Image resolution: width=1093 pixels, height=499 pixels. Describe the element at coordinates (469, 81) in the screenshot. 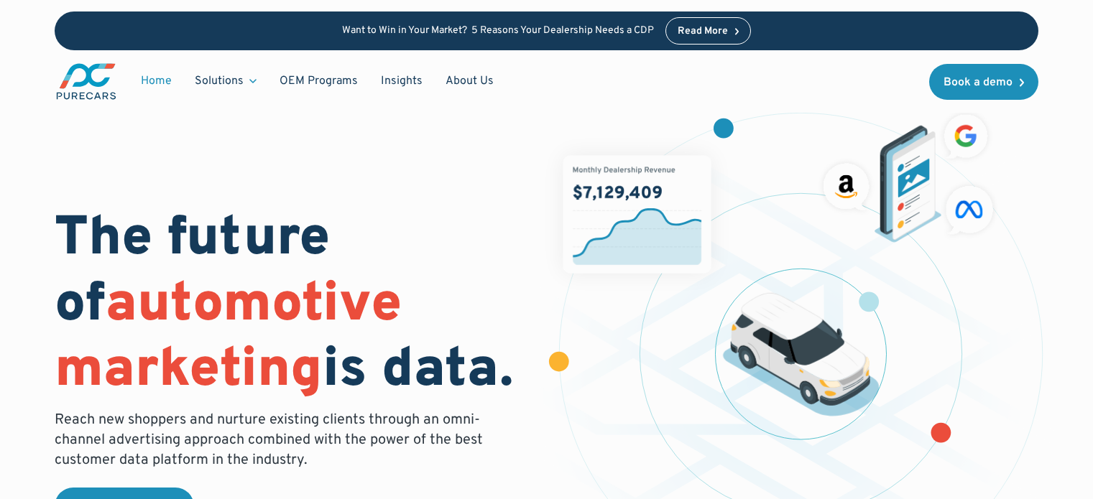

I see `a: About Us` at that location.